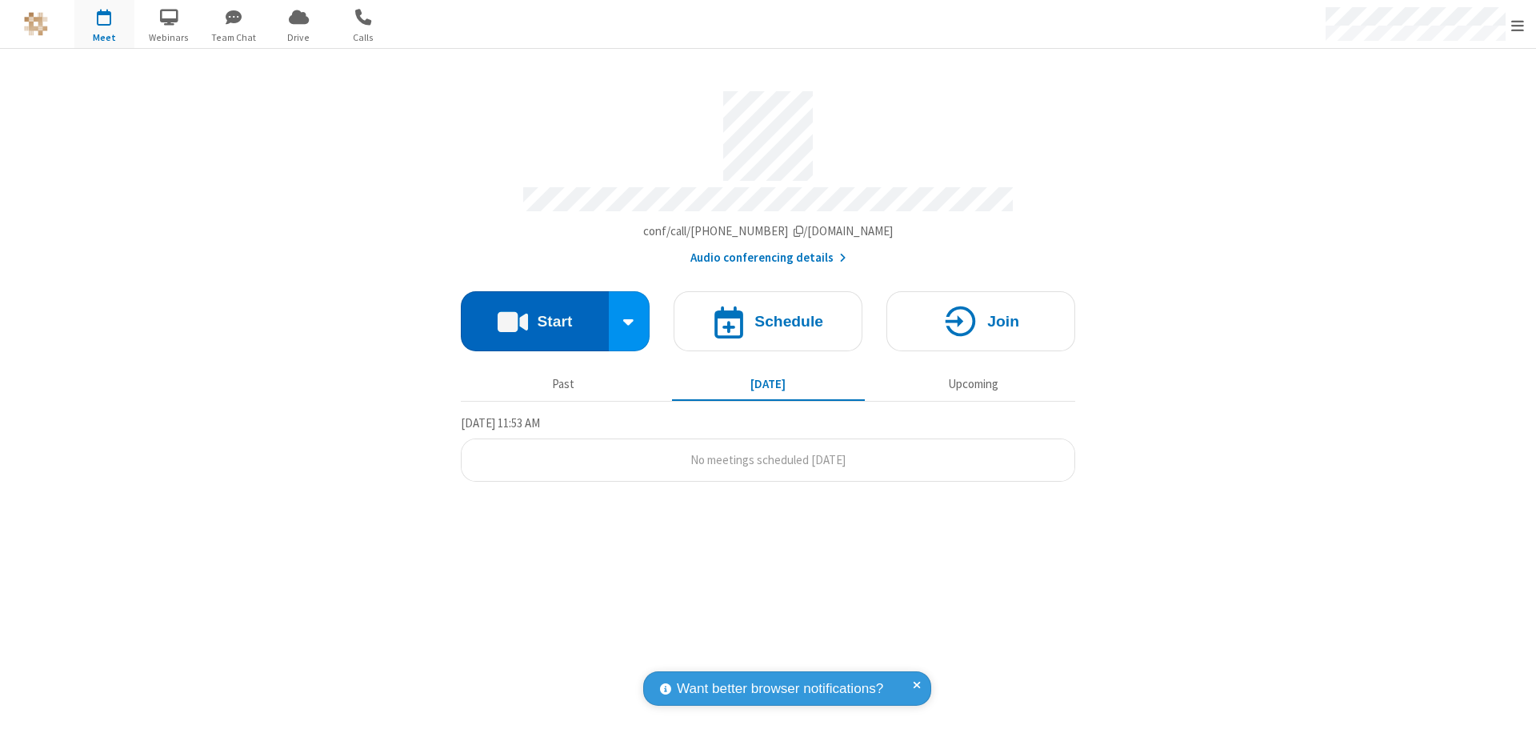 This screenshot has width=1536, height=733. I want to click on span: Want better browser notifications?, so click(780, 689).